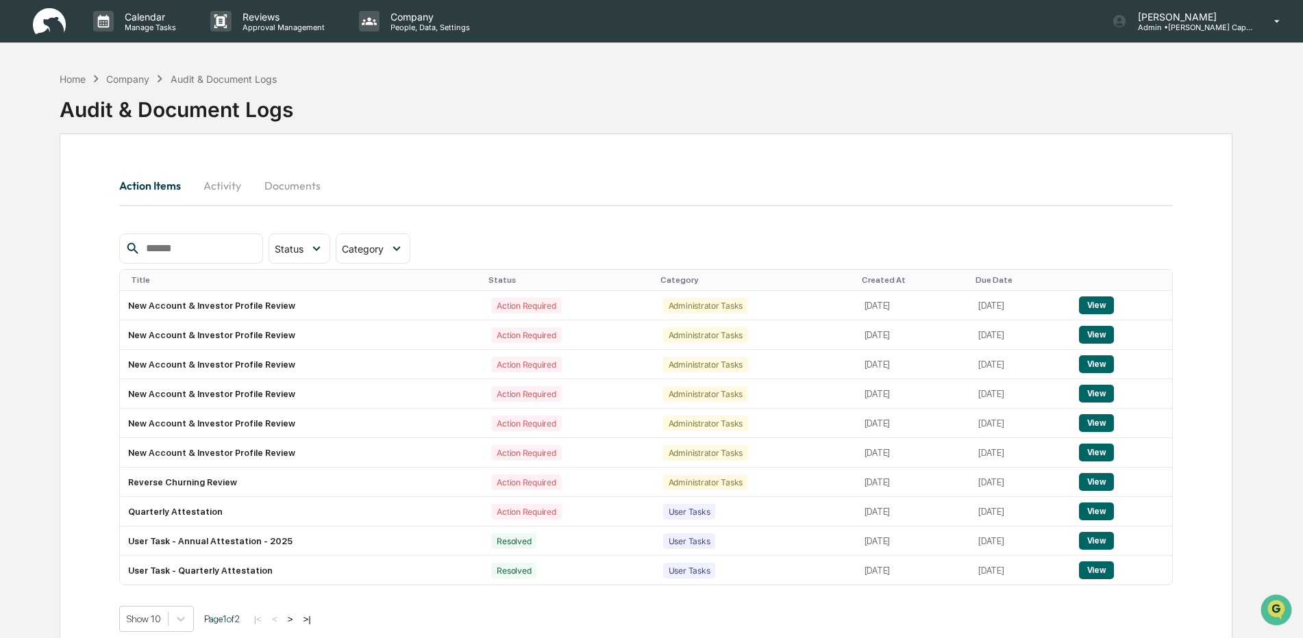 The width and height of the screenshot is (1303, 638). Describe the element at coordinates (301, 482) in the screenshot. I see `td: Reverse Churning Review` at that location.